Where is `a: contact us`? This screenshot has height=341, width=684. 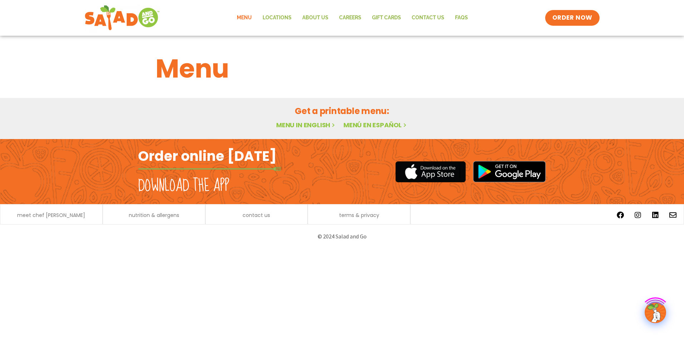 a: contact us is located at coordinates (256, 215).